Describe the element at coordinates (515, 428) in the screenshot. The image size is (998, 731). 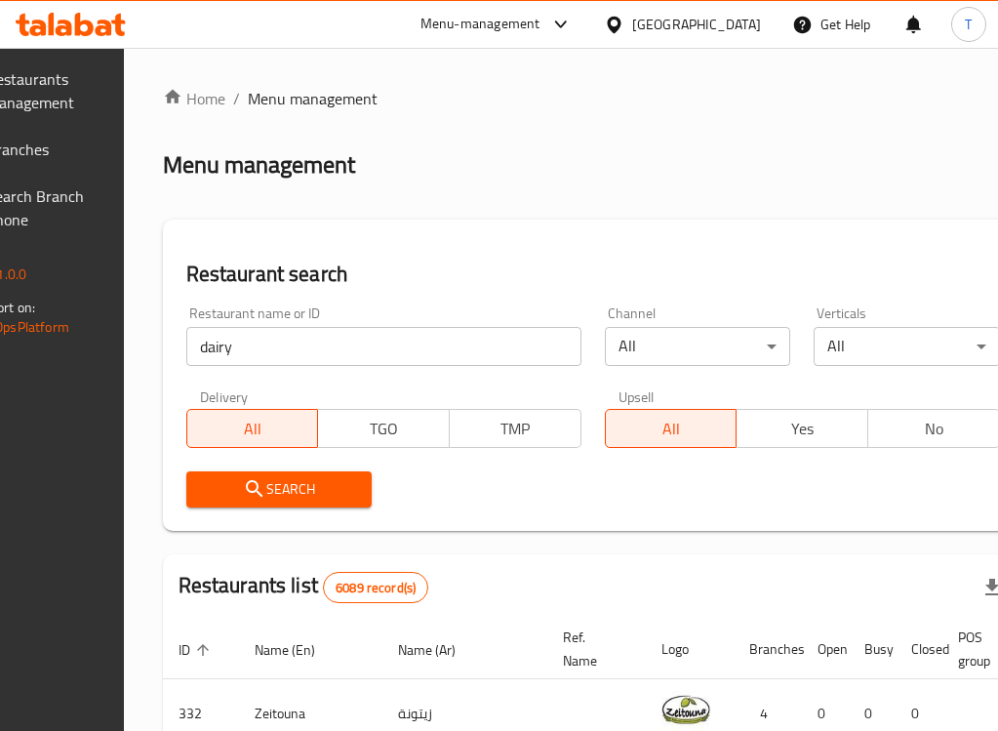
I see `span: TMP` at that location.